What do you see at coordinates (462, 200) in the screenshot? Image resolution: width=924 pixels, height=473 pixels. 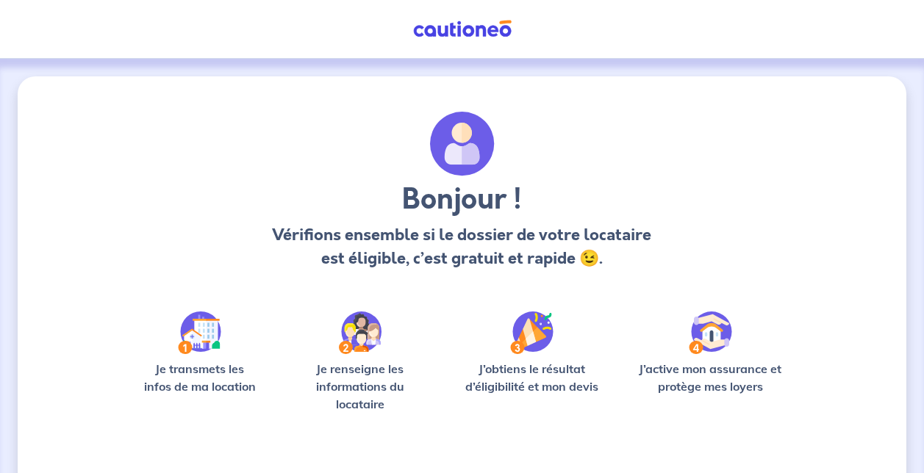 I see `h3: Bonjour !` at bounding box center [462, 200].